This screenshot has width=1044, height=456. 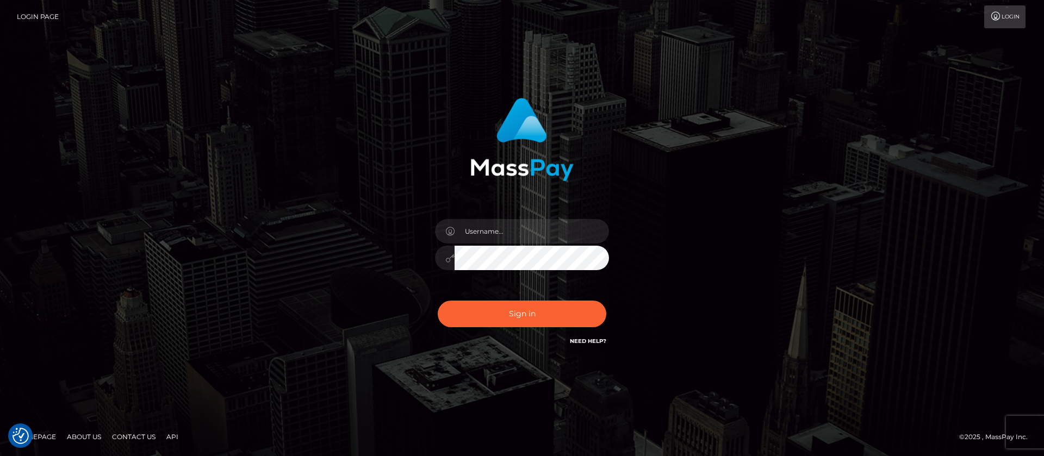 I want to click on a: Login, so click(x=1005, y=17).